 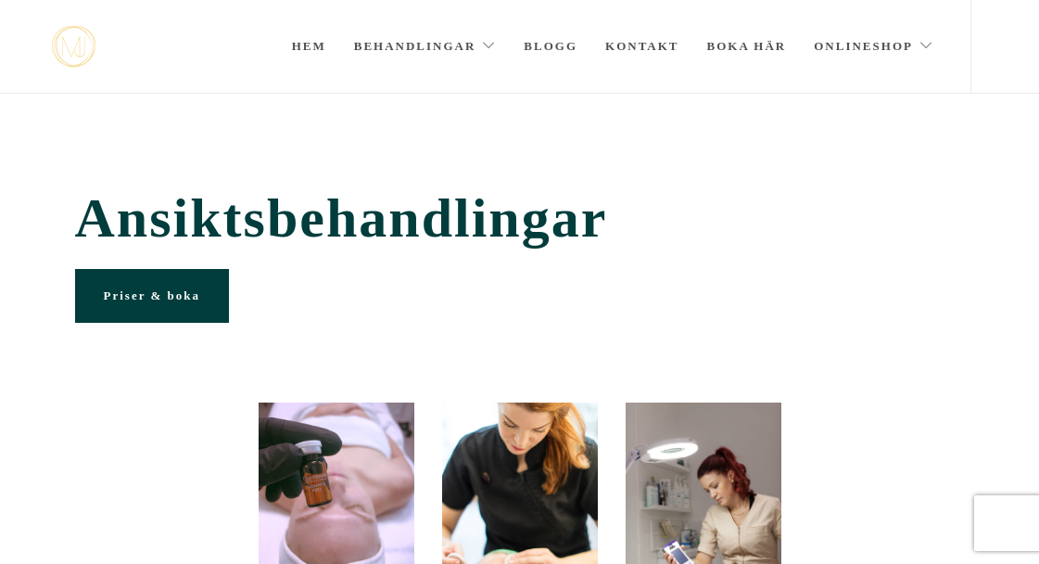 What do you see at coordinates (520, 218) in the screenshot?
I see `span: Ansiktsbehandlingar` at bounding box center [520, 218].